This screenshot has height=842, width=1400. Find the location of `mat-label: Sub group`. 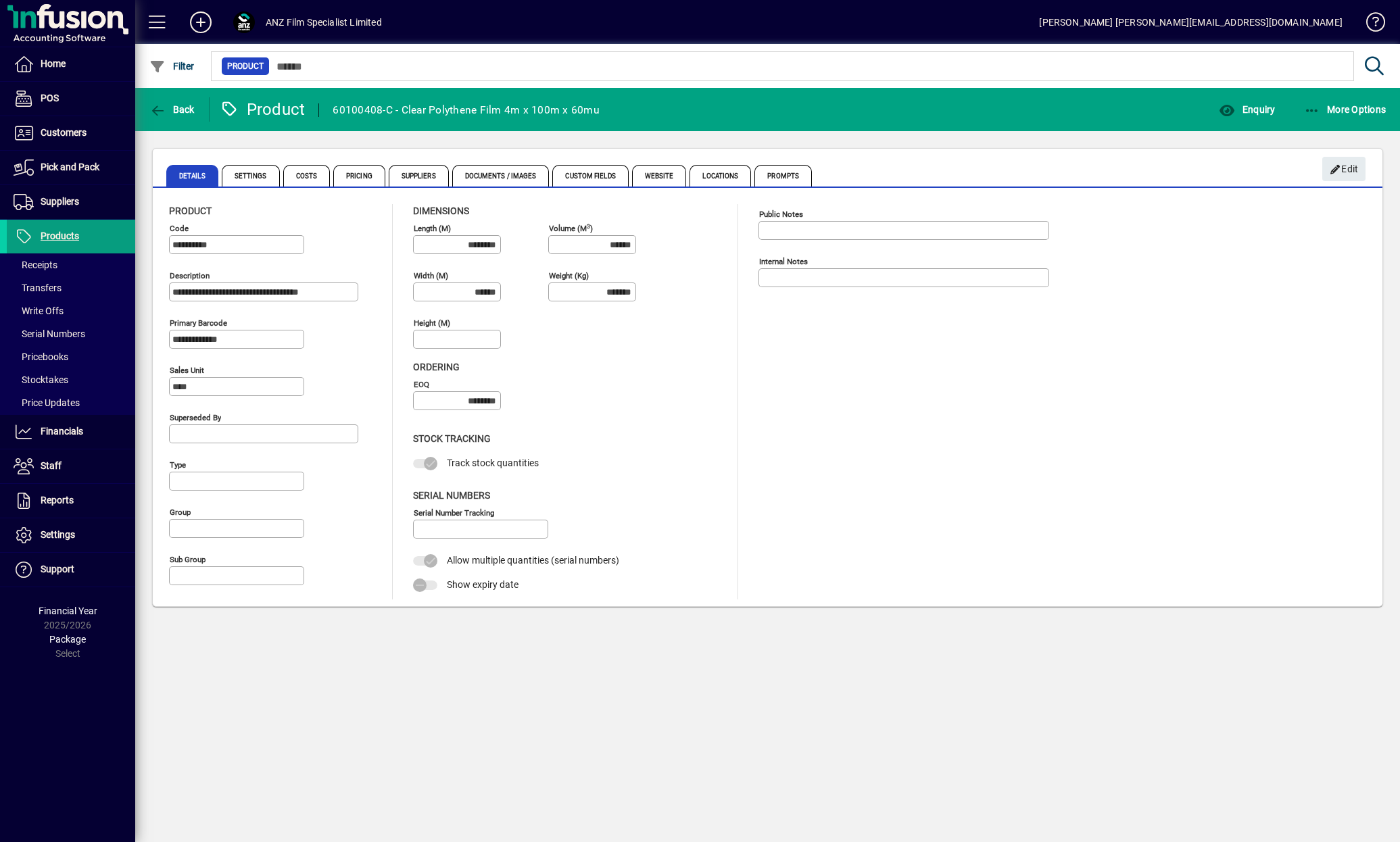

mat-label: Sub group is located at coordinates (187, 560).